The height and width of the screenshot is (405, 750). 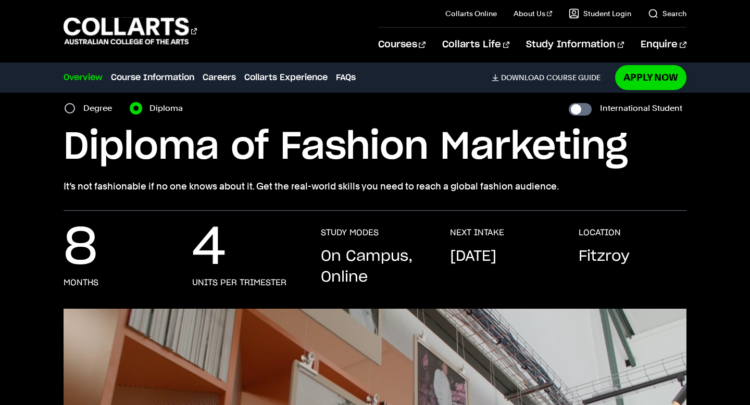 I want to click on label: International Student, so click(x=641, y=108).